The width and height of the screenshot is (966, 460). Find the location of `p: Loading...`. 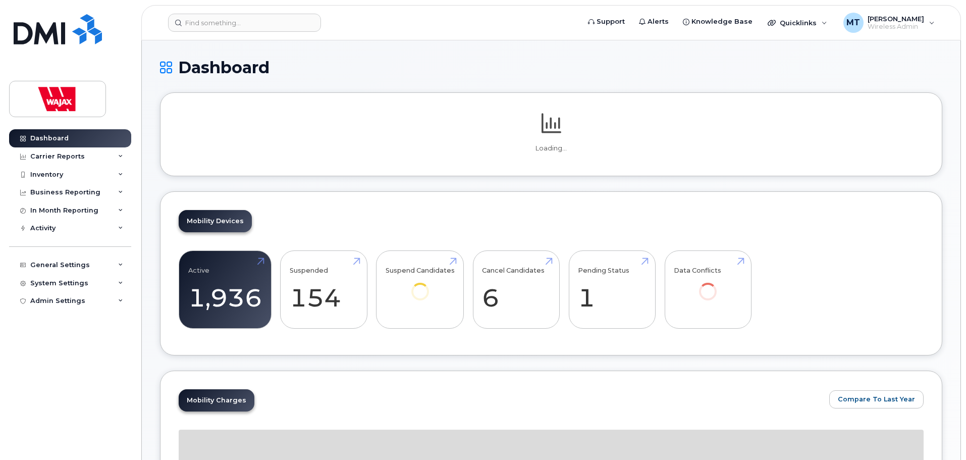

p: Loading... is located at coordinates (551, 148).